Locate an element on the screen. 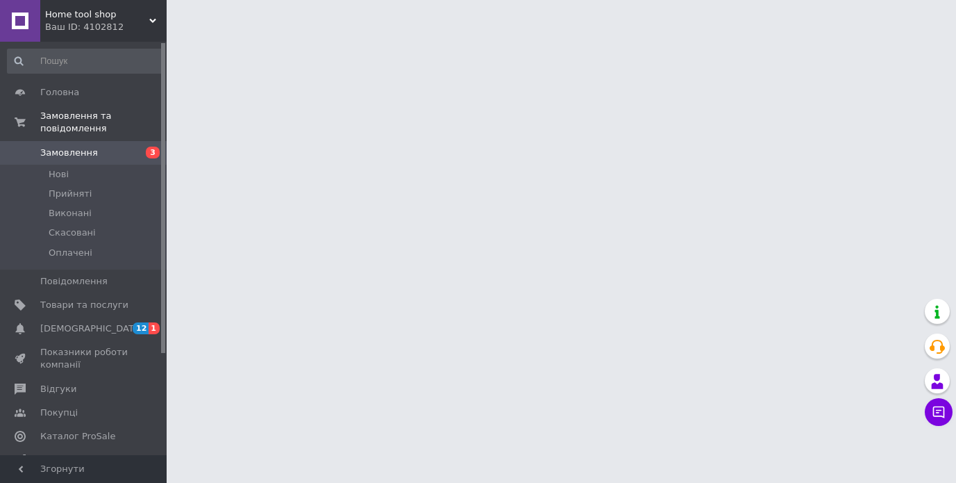 The image size is (956, 483). span: Показники роботи компанії is located at coordinates (84, 358).